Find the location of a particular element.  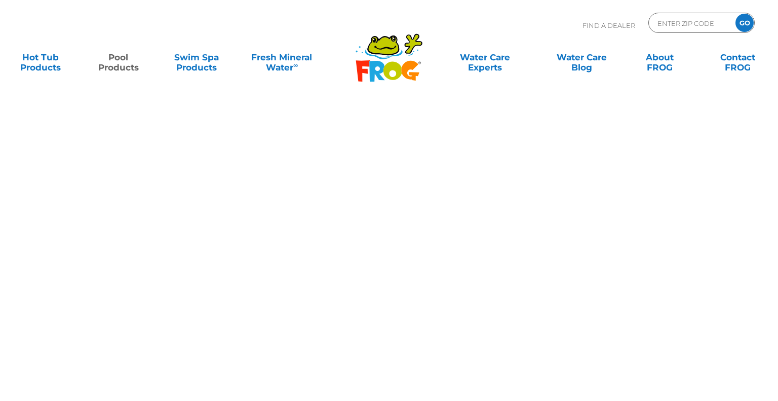

a: Water CareBlog is located at coordinates (582, 57).